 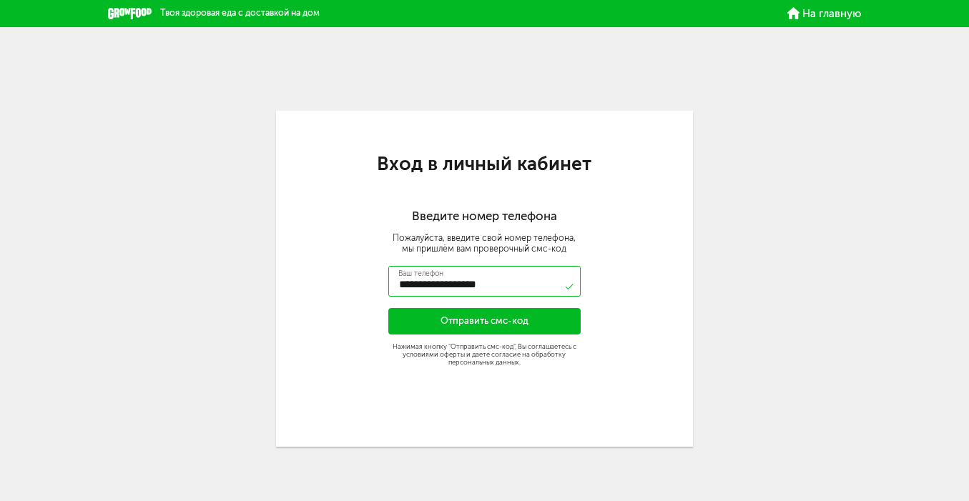 What do you see at coordinates (484, 164) in the screenshot?
I see `h1: Вход в личный кабинет` at bounding box center [484, 164].